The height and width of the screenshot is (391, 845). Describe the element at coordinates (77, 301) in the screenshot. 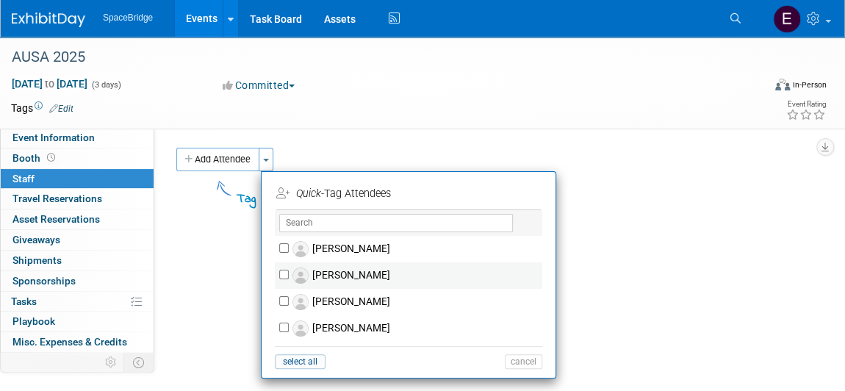

I see `a: Tasks` at that location.